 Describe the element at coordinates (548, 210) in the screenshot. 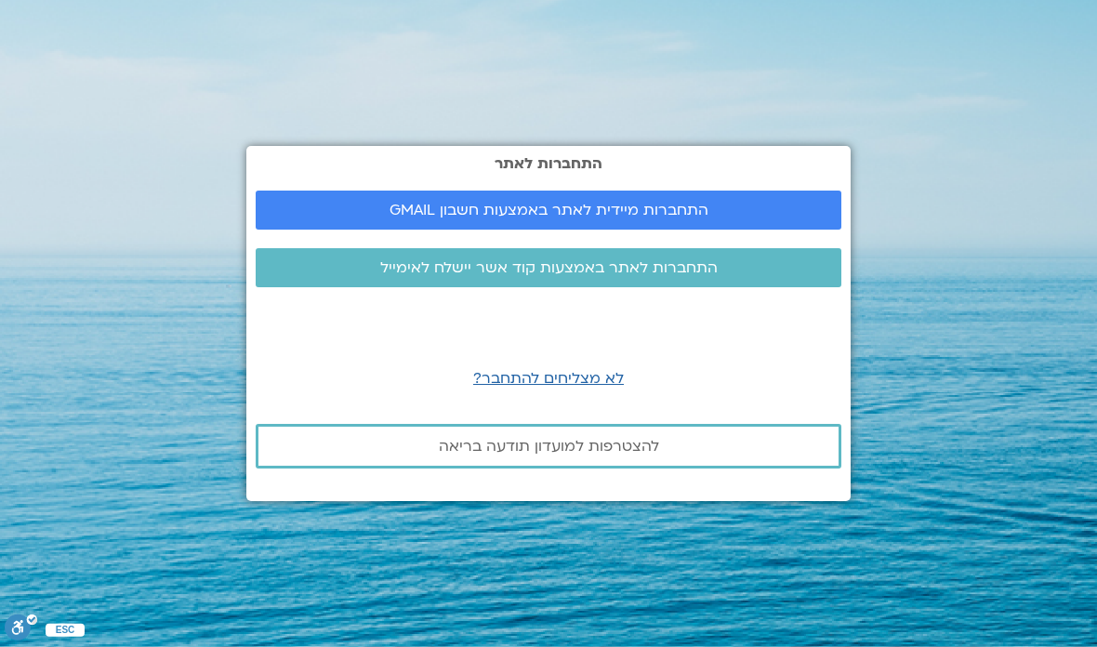

I see `span: התחברות מיידית לאתר באמצעות חשבון GMAIL` at that location.